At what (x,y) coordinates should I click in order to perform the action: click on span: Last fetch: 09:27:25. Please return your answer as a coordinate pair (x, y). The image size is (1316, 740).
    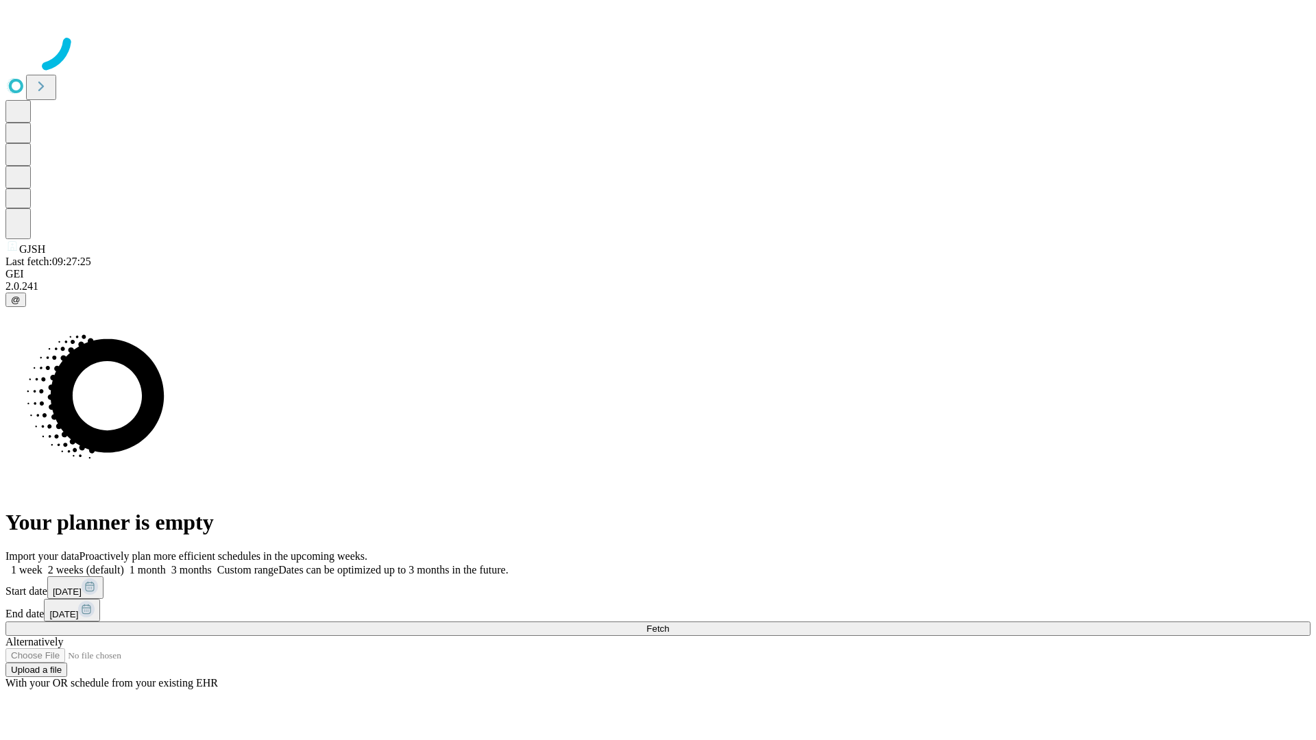
    Looking at the image, I should click on (48, 261).